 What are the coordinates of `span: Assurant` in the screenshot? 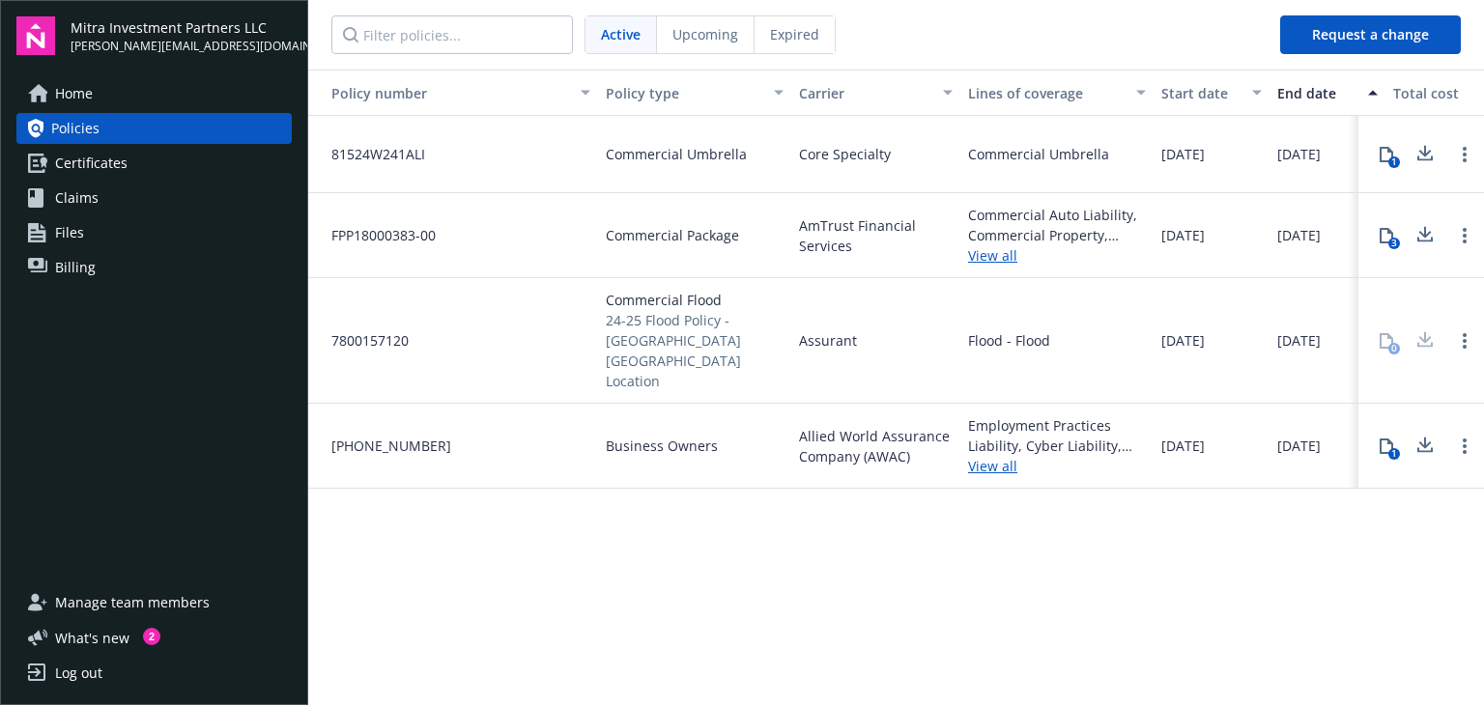 It's located at (828, 340).